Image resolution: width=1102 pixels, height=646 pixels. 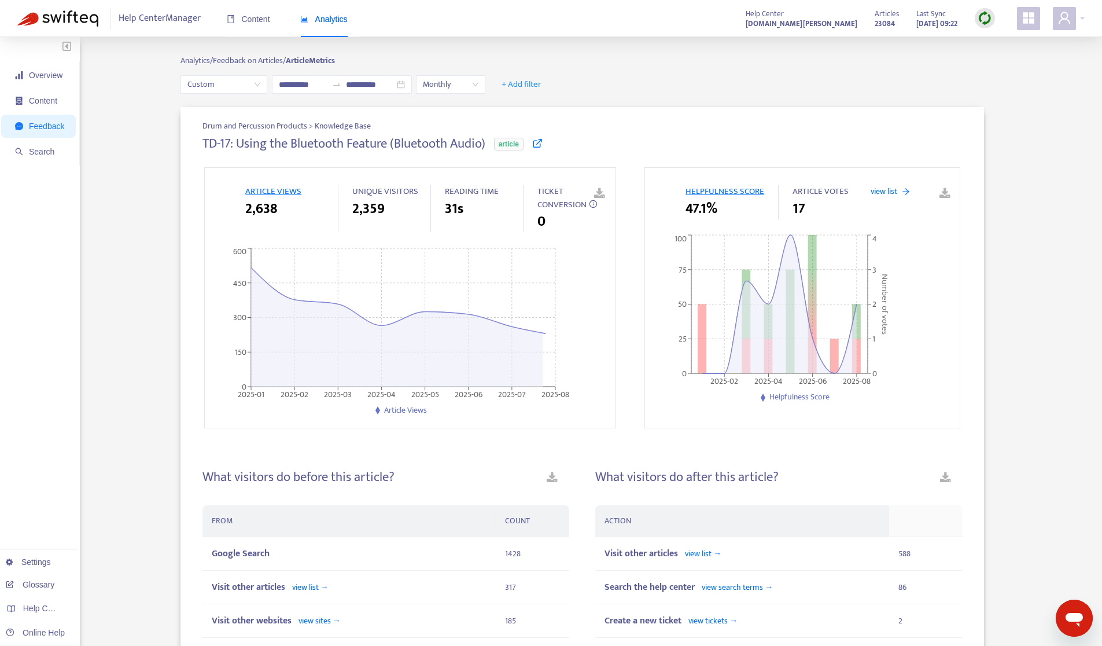 I want to click on tspan: 2025-05, so click(x=425, y=394).